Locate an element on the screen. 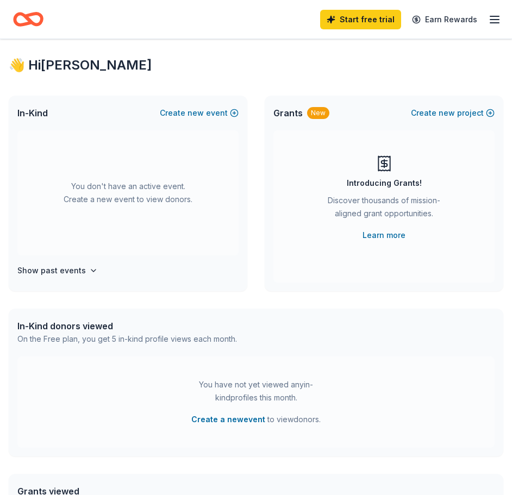 Image resolution: width=512 pixels, height=495 pixels. button: Create a newevent is located at coordinates (228, 419).